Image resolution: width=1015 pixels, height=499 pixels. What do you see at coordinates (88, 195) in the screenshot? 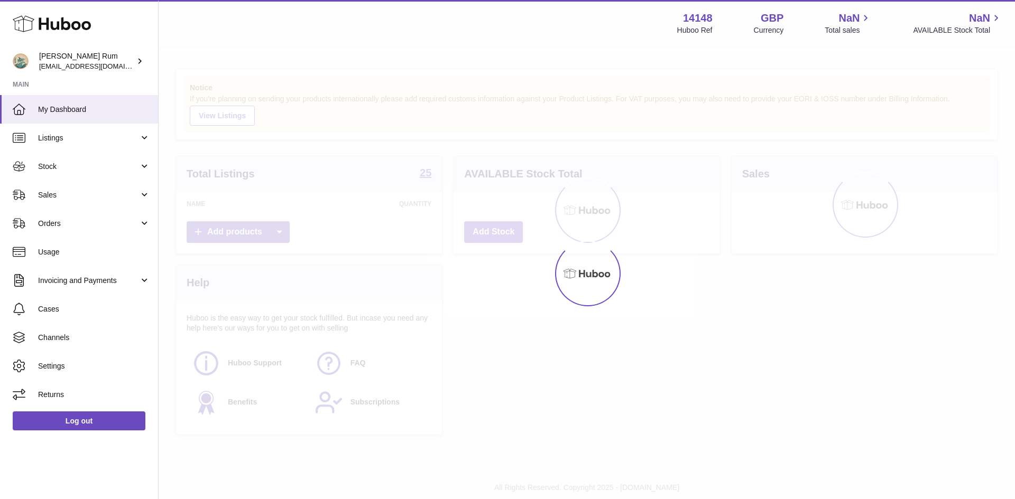
I see `span: Sales` at bounding box center [88, 195].